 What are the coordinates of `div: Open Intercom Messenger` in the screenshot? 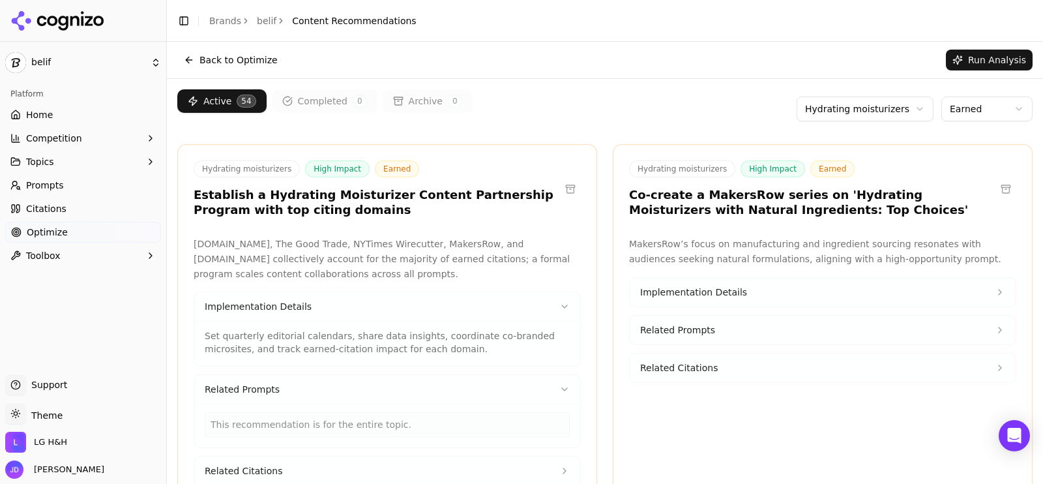 It's located at (1014, 436).